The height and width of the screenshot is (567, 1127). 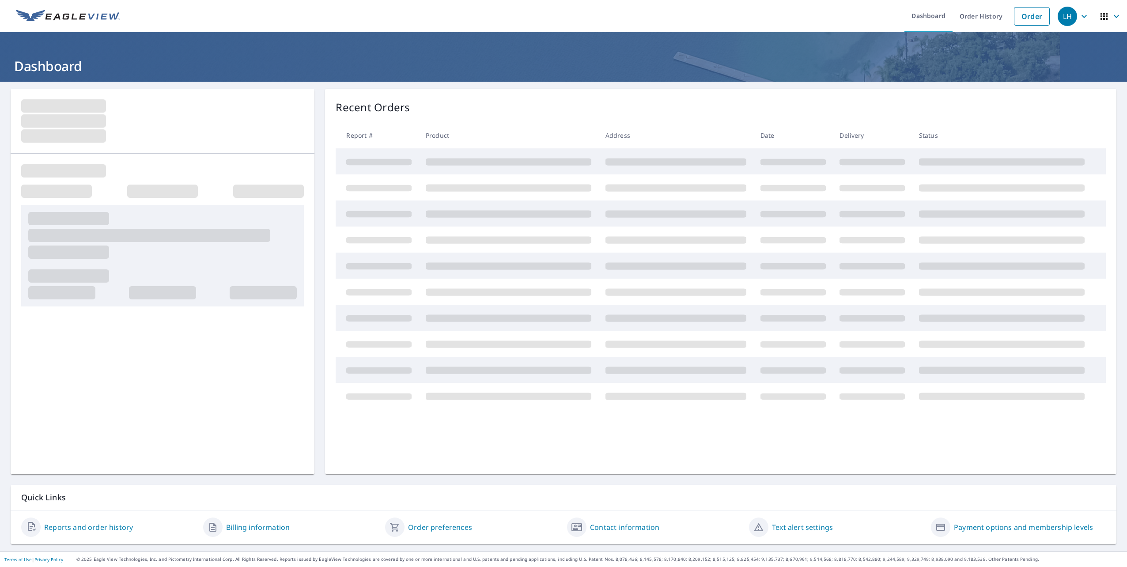 What do you see at coordinates (440, 527) in the screenshot?
I see `a: Order preferences` at bounding box center [440, 527].